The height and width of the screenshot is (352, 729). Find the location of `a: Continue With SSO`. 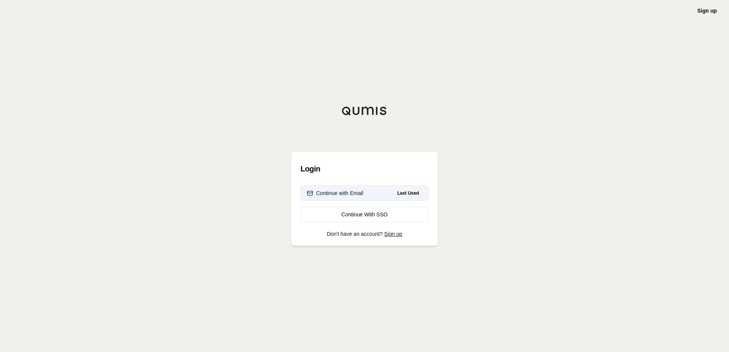

a: Continue With SSO is located at coordinates (364, 215).